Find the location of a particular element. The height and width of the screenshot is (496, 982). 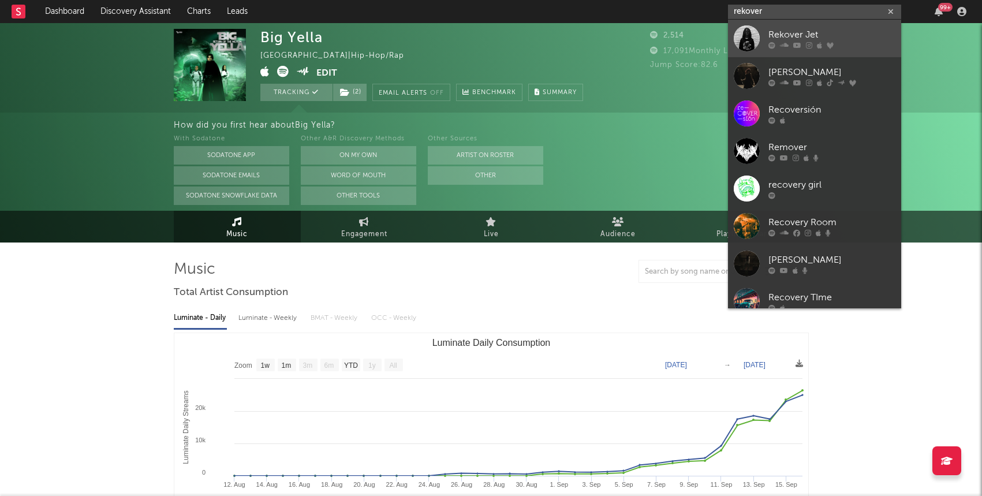

text: 7. Sep is located at coordinates (656, 484).